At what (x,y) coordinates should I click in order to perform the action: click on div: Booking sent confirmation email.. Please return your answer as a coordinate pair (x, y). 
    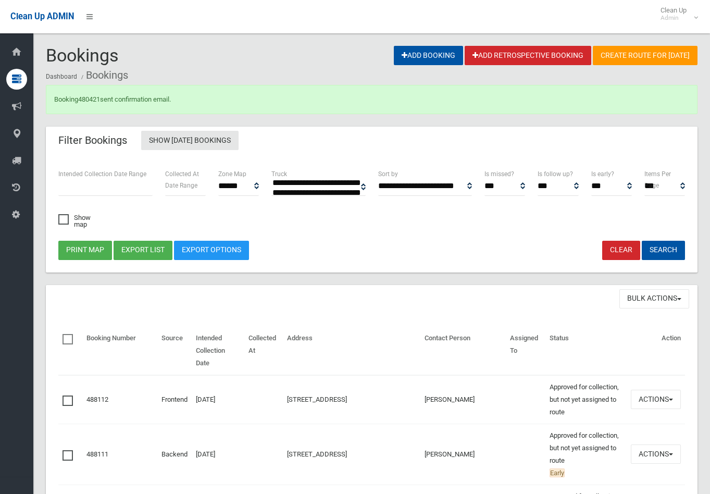
    Looking at the image, I should click on (371, 99).